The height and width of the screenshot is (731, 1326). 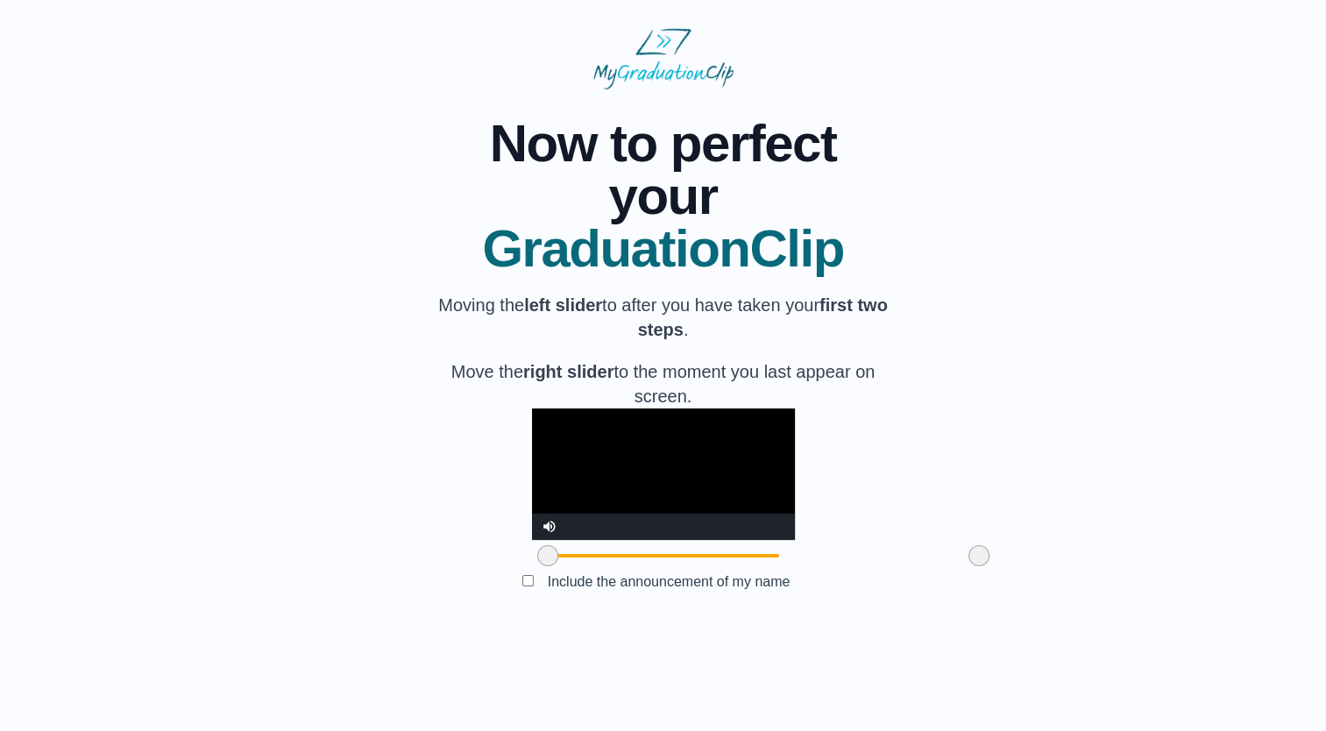 What do you see at coordinates (663, 317) in the screenshot?
I see `p: Moving the to after you have taken your .` at bounding box center [663, 317].